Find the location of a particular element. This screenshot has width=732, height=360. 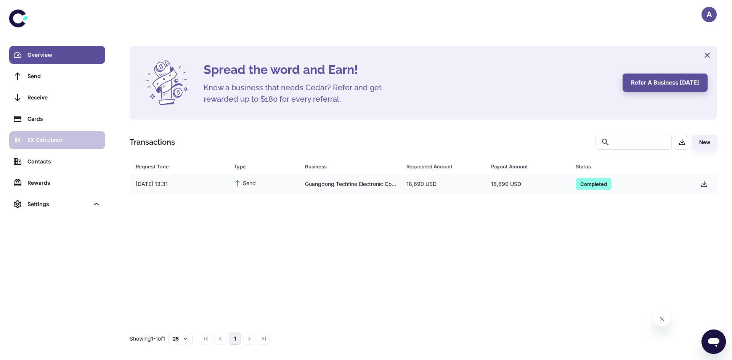

a: Send is located at coordinates (57, 76).